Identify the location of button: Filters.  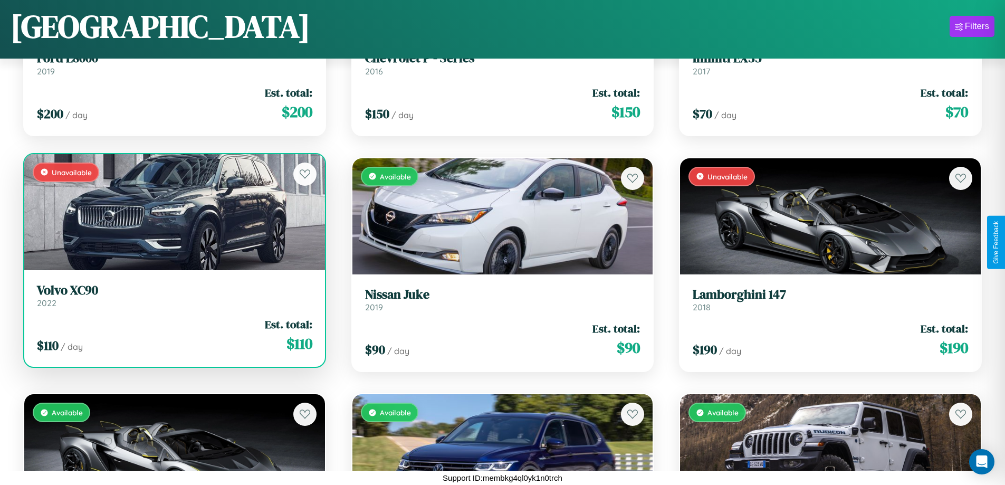
(972, 26).